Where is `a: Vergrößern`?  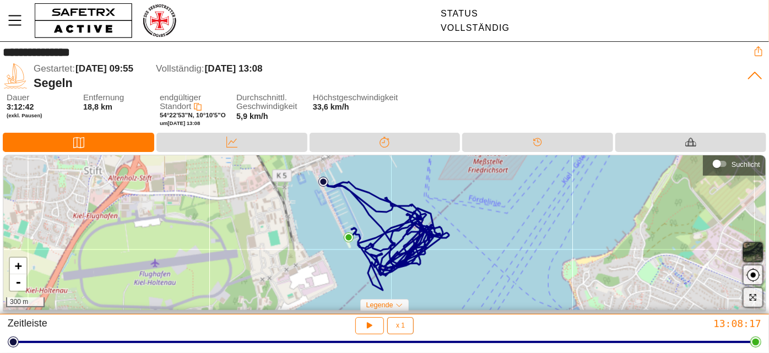 a: Vergrößern is located at coordinates (18, 266).